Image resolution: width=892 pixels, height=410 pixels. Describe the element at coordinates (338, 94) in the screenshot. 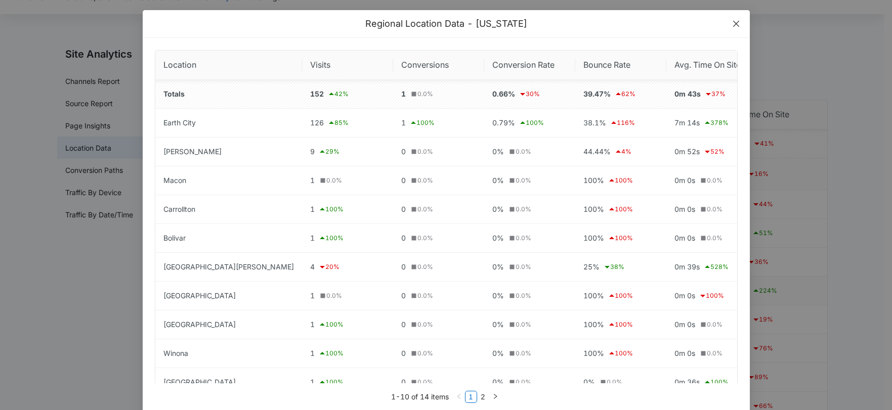

I see `div: 42 %` at that location.